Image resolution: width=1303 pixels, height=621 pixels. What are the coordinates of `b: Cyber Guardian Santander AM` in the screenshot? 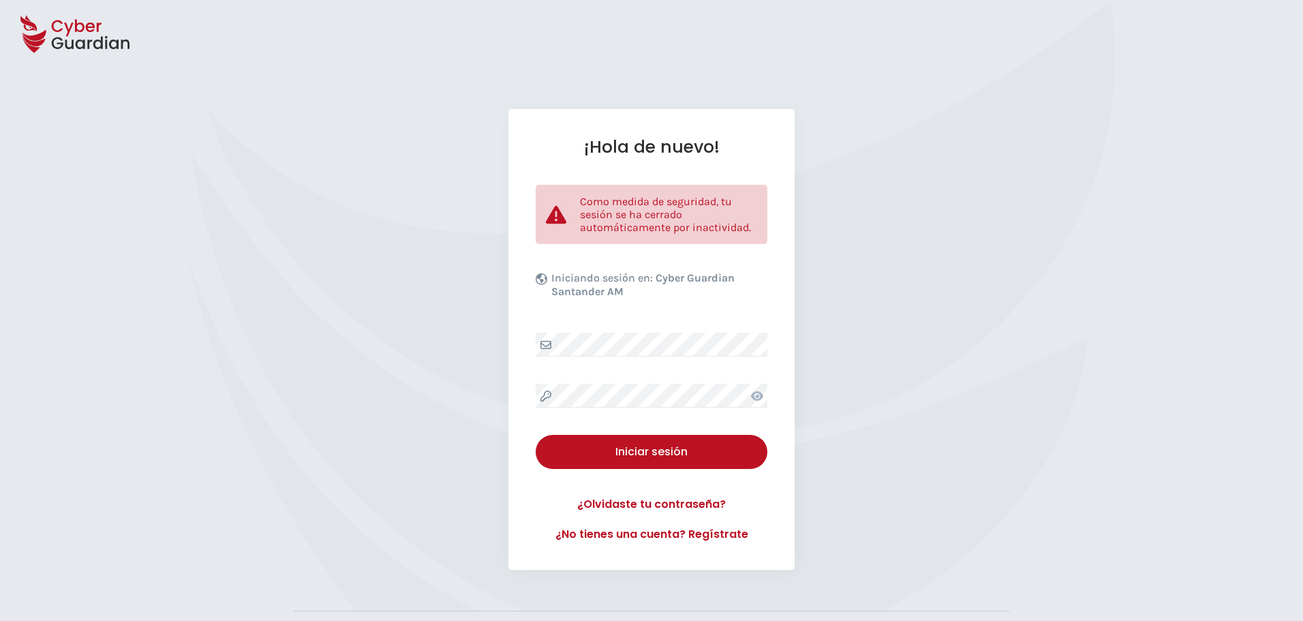 It's located at (643, 284).